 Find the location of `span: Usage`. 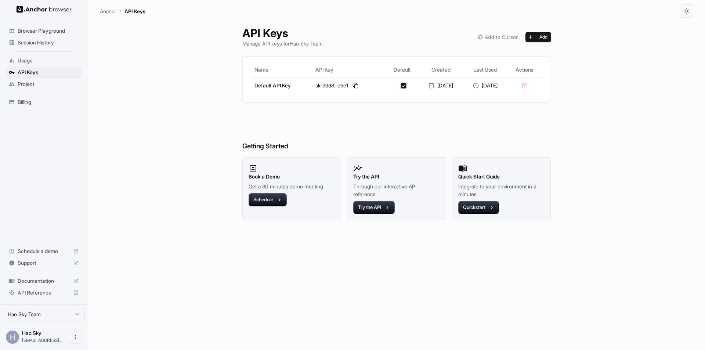

span: Usage is located at coordinates (48, 61).